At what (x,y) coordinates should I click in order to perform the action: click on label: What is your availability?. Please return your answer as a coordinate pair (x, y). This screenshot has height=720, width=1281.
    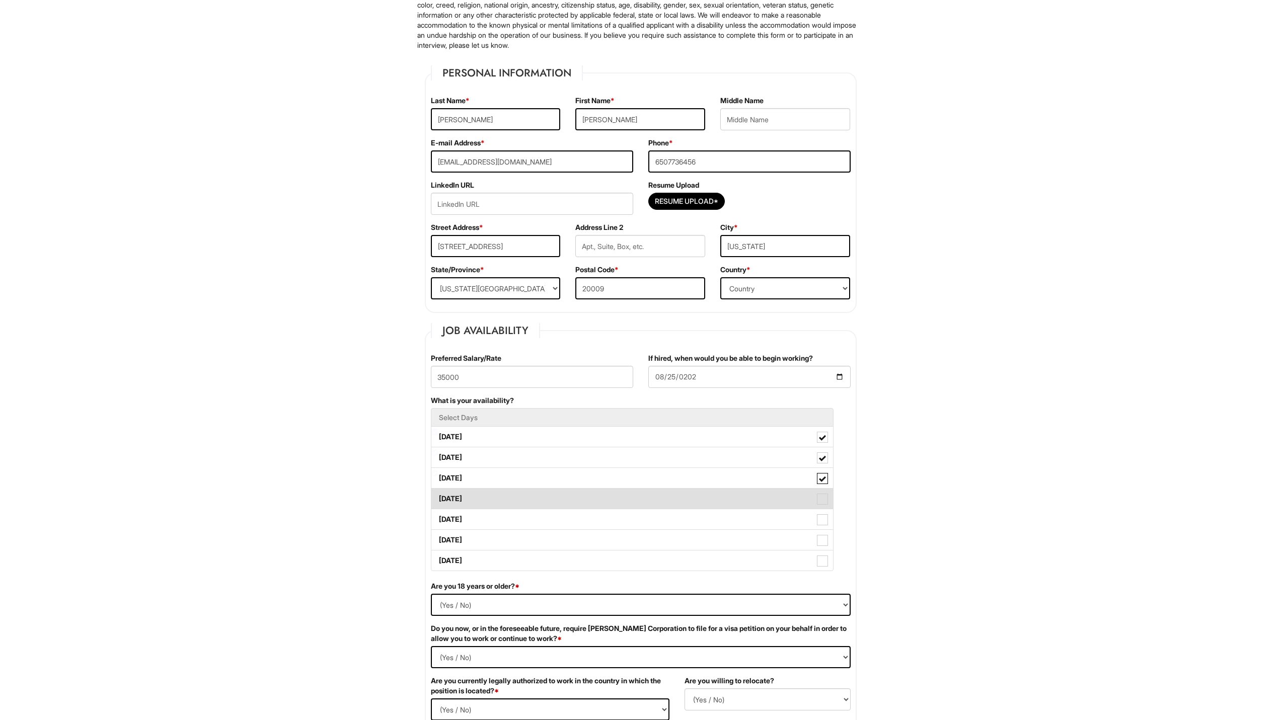
    Looking at the image, I should click on (472, 401).